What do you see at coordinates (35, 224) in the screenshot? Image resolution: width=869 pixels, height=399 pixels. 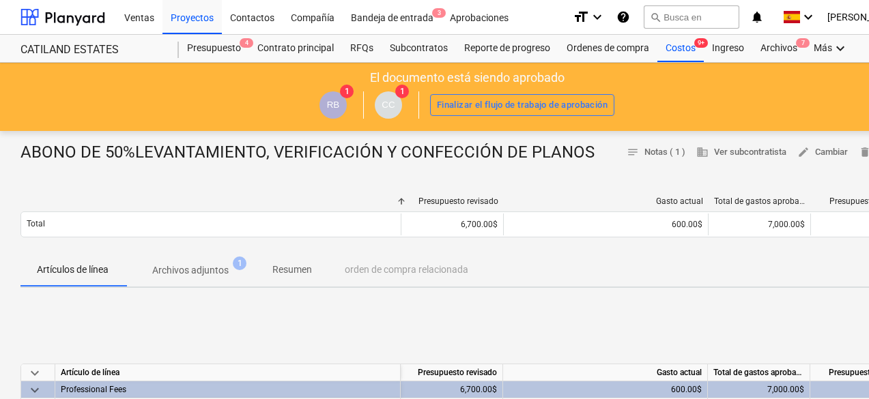 I see `p: Total` at bounding box center [35, 224].